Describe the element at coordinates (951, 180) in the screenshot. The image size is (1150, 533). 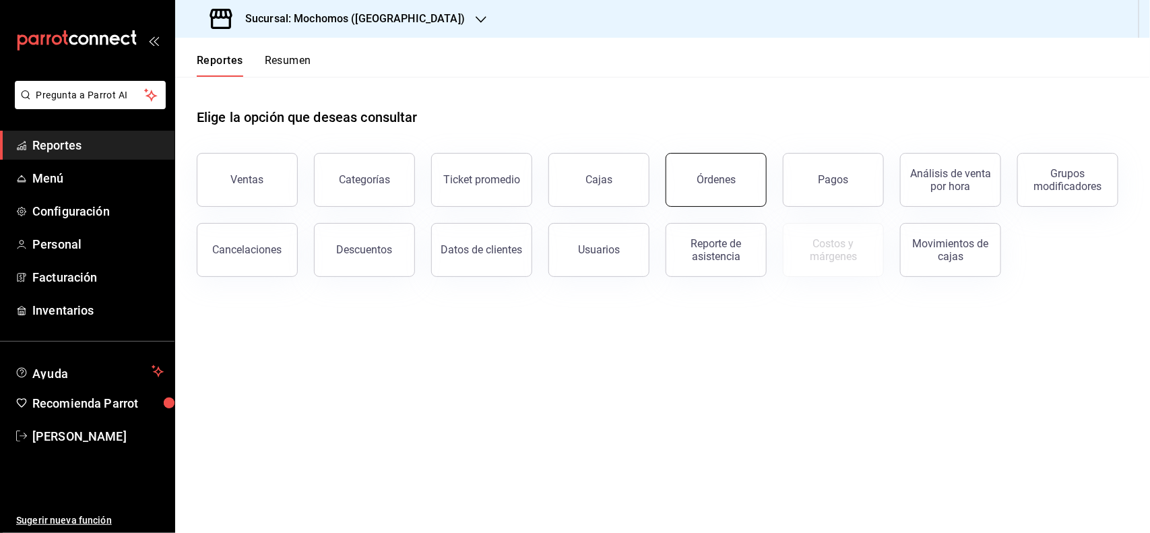
I see `button: Análisis de venta por hora` at that location.